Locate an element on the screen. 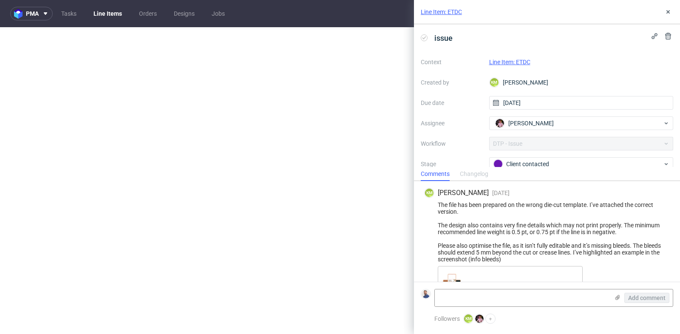  label: Stage is located at coordinates (451, 164).